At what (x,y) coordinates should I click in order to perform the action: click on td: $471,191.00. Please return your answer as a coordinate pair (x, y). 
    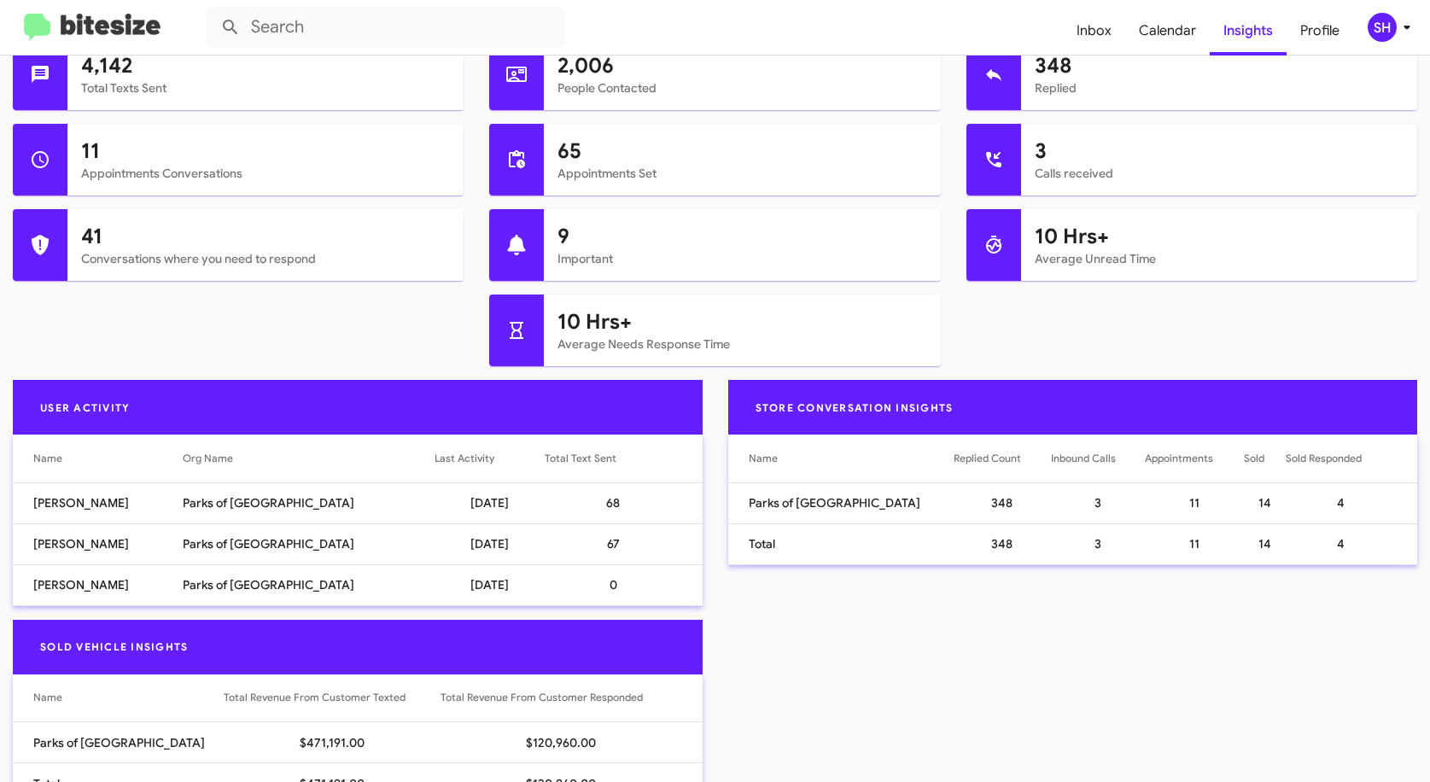
    Looking at the image, I should click on (332, 743).